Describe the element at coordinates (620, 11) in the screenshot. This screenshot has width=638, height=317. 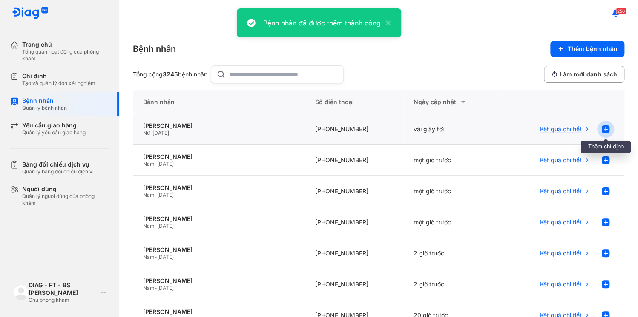
I see `span: 256` at that location.